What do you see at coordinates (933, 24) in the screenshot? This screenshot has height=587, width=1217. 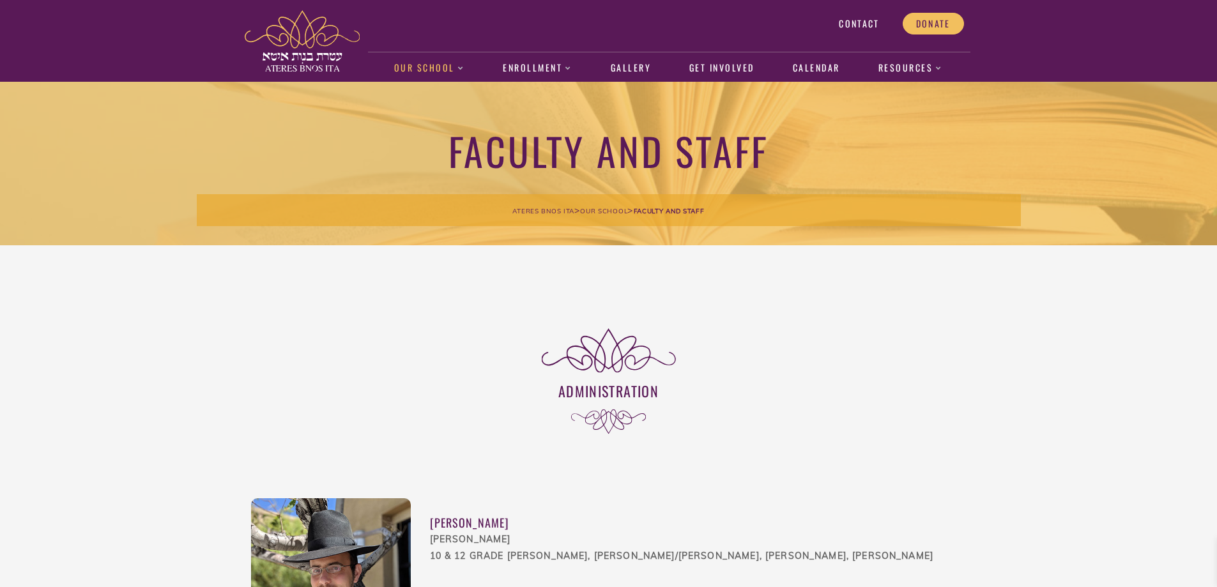 I see `span: Donate` at bounding box center [933, 24].